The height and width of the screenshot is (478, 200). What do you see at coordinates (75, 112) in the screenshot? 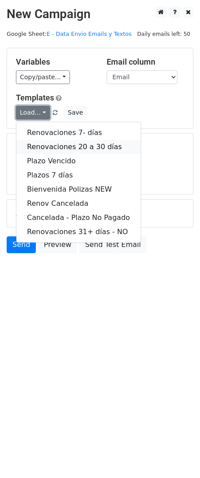
I see `button: Save` at bounding box center [75, 112].